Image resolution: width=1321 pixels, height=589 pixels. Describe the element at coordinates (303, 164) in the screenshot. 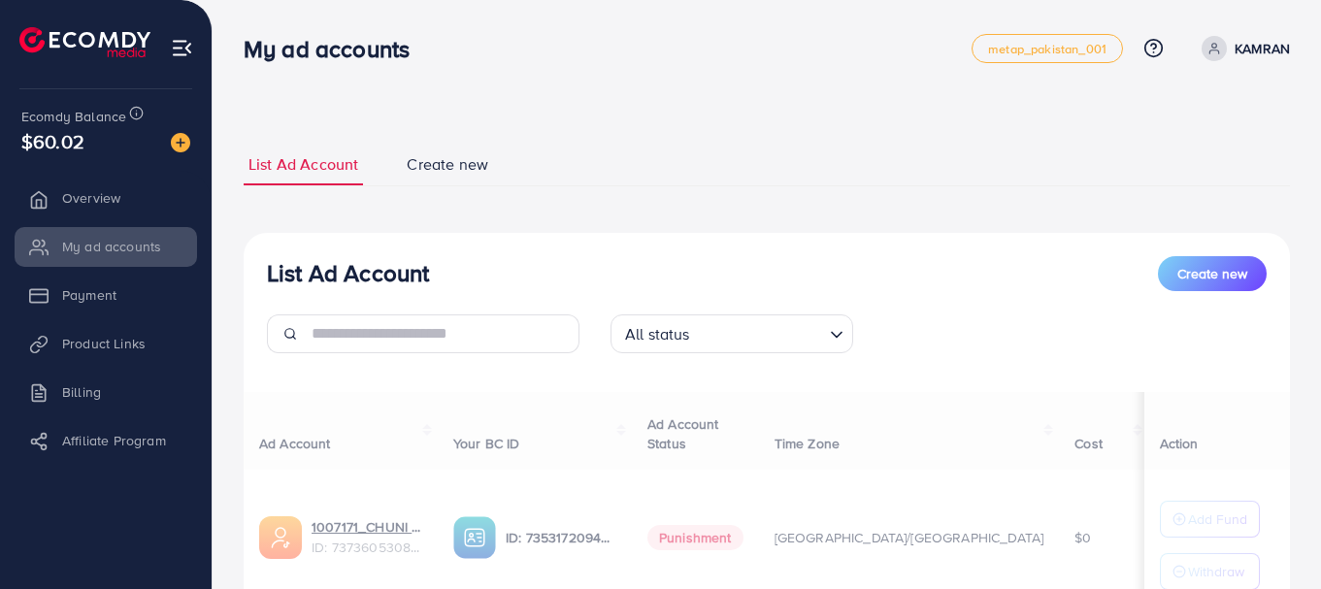

I see `span: List Ad Account` at that location.